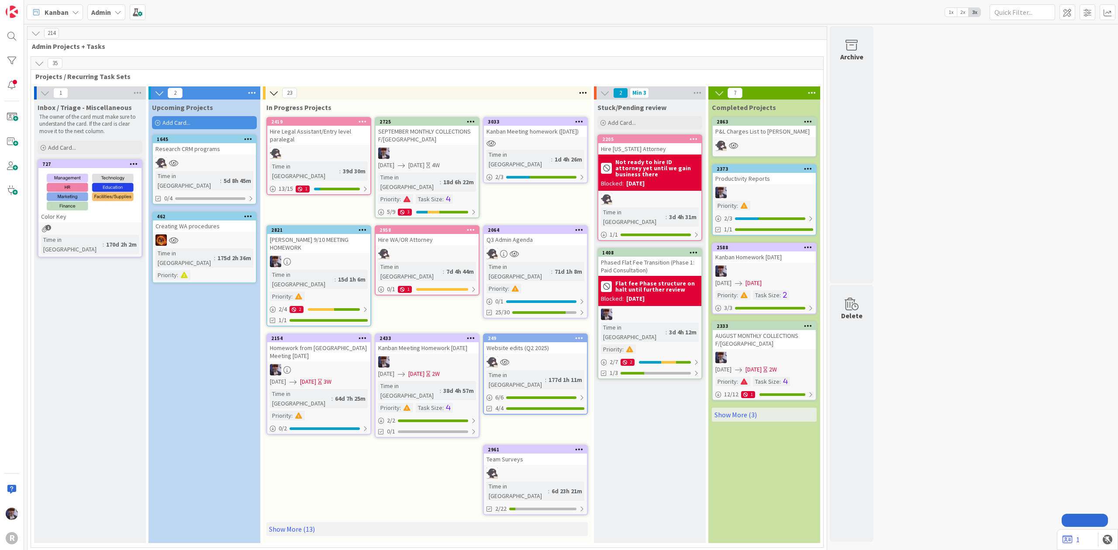 The height and width of the screenshot is (550, 1118). I want to click on span: Admin Projects + Tasks, so click(424, 46).